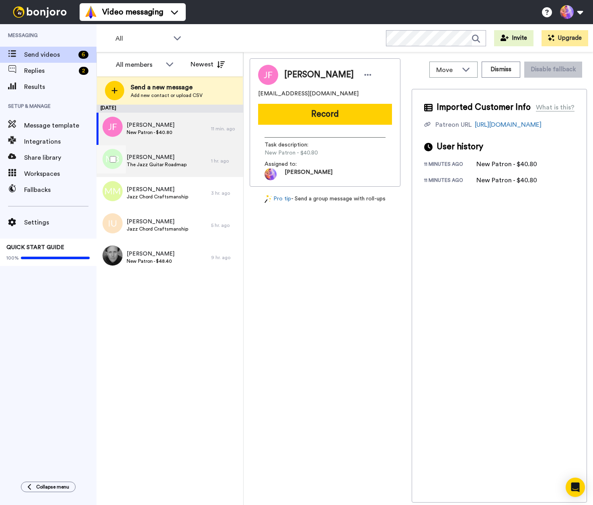  What do you see at coordinates (60, 125) in the screenshot?
I see `span: Message template` at bounding box center [60, 125].